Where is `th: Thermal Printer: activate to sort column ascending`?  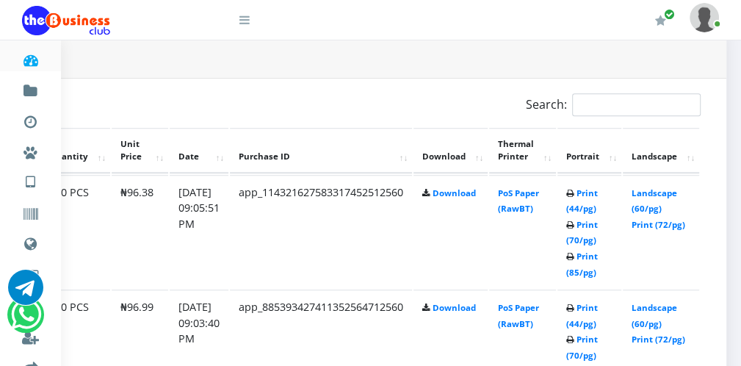
th: Thermal Printer: activate to sort column ascending is located at coordinates (522, 151).